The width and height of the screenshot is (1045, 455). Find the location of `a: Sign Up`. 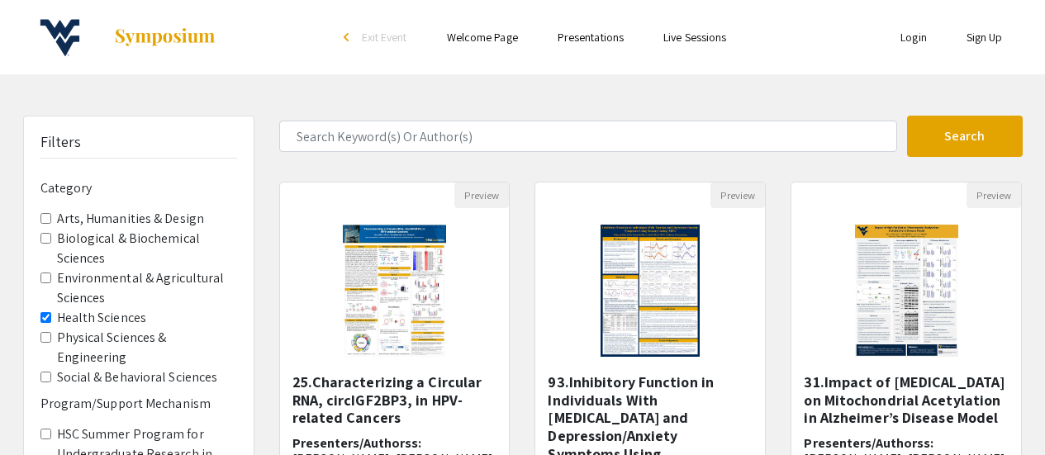

a: Sign Up is located at coordinates (985, 37).